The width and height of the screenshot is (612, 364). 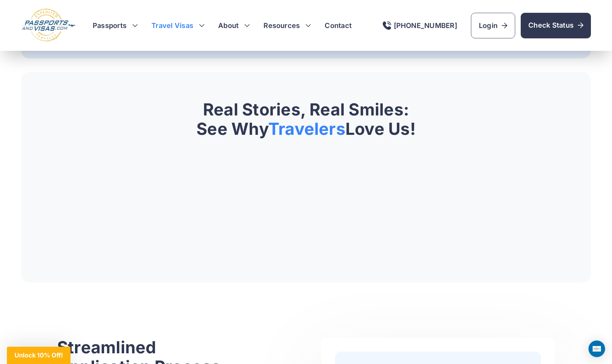 What do you see at coordinates (287, 26) in the screenshot?
I see `h3: Resources` at bounding box center [287, 26].